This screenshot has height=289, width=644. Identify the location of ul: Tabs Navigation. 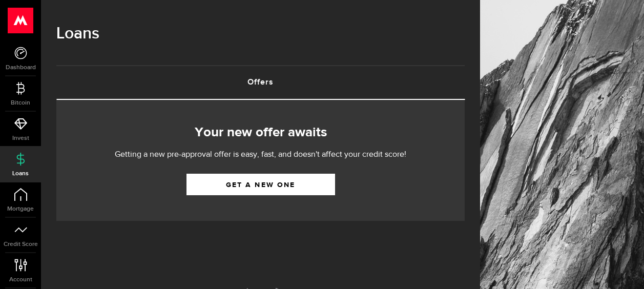
(260, 83).